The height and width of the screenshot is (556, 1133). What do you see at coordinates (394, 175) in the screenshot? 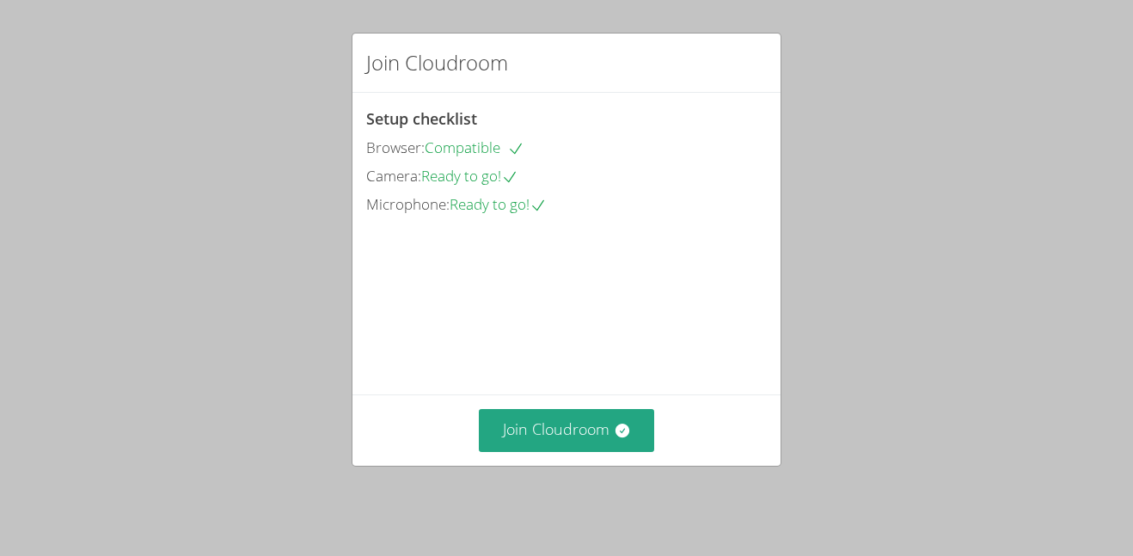
I see `span: Camera:` at bounding box center [394, 175].